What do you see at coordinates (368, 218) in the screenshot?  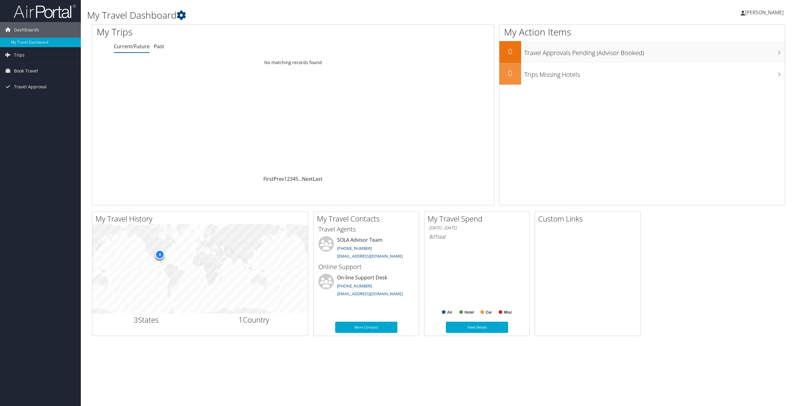 I see `h2: My Travel Contacts` at bounding box center [368, 218].